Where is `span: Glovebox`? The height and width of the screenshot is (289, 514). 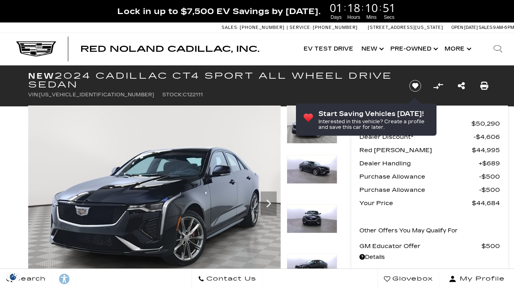
span: Glovebox is located at coordinates (412, 279).